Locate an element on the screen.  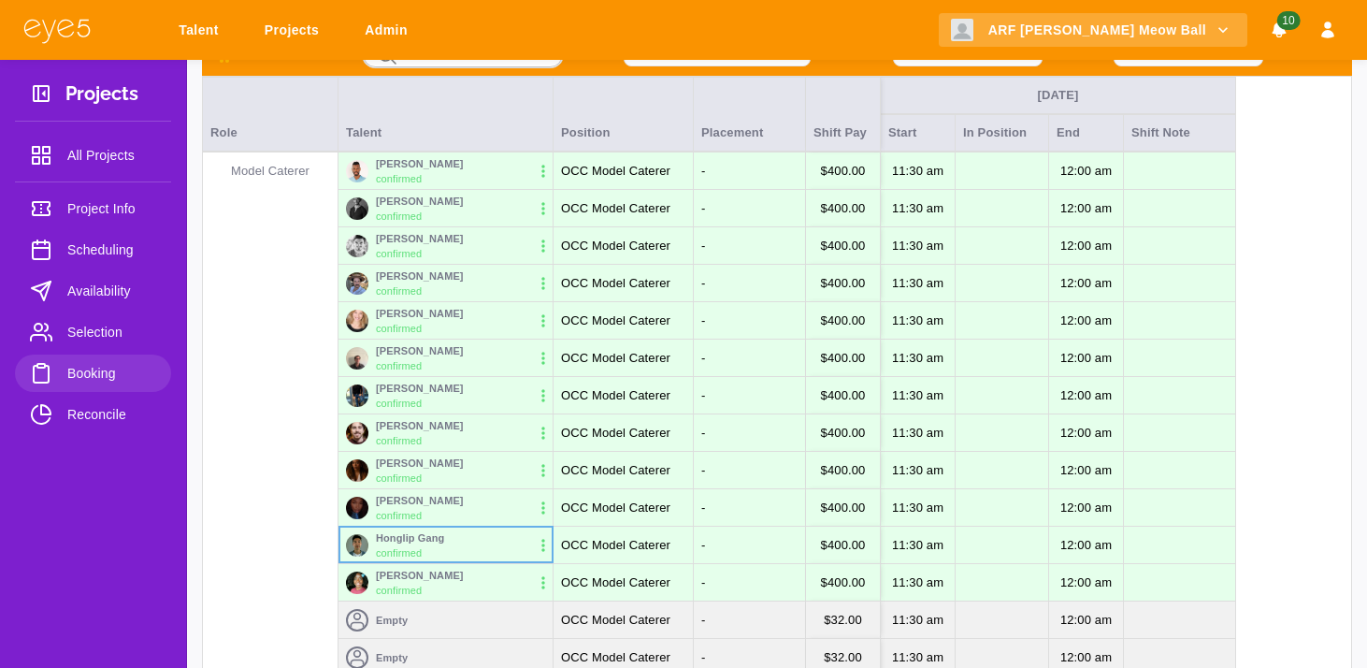
div: Role is located at coordinates (270, 114).